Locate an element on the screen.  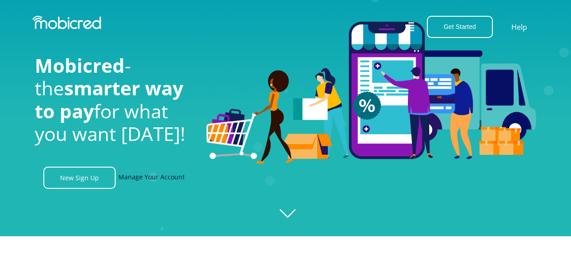
img: Mobicred is located at coordinates (67, 23).